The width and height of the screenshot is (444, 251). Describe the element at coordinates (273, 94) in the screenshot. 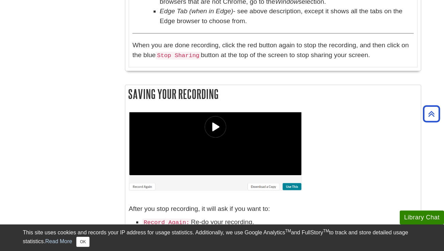

I see `h2: Saving Your Recording` at that location.